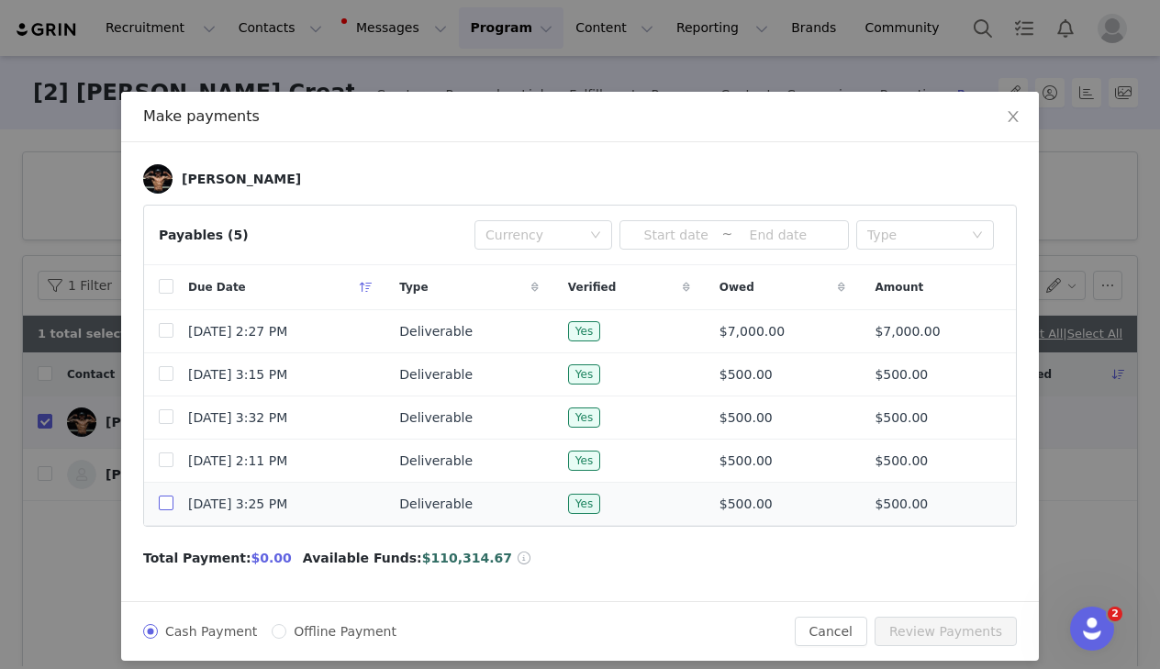  Describe the element at coordinates (211, 631) in the screenshot. I see `span: Cash Payment` at that location.